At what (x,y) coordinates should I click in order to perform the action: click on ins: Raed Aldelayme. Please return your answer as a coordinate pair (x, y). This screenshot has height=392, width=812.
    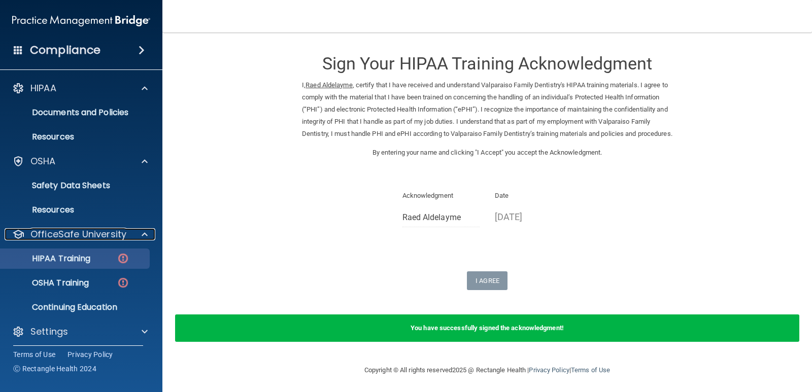
    Looking at the image, I should click on (329, 85).